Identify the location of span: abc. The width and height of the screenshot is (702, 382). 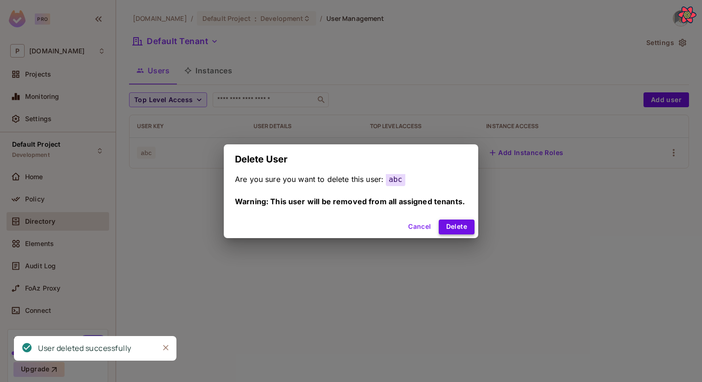
(395, 179).